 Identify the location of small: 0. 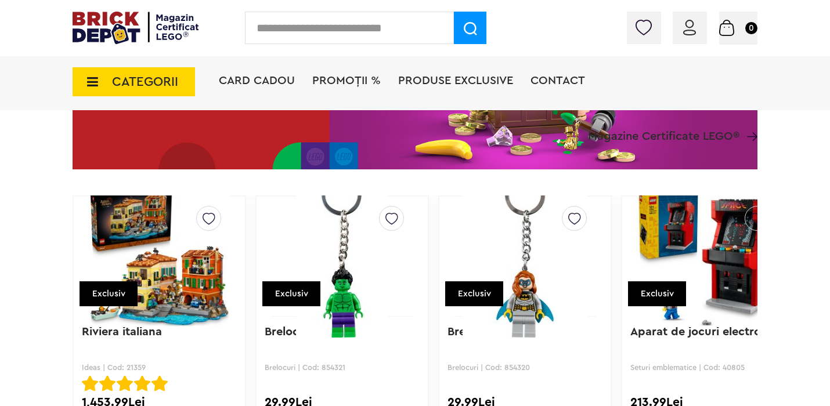
(751, 28).